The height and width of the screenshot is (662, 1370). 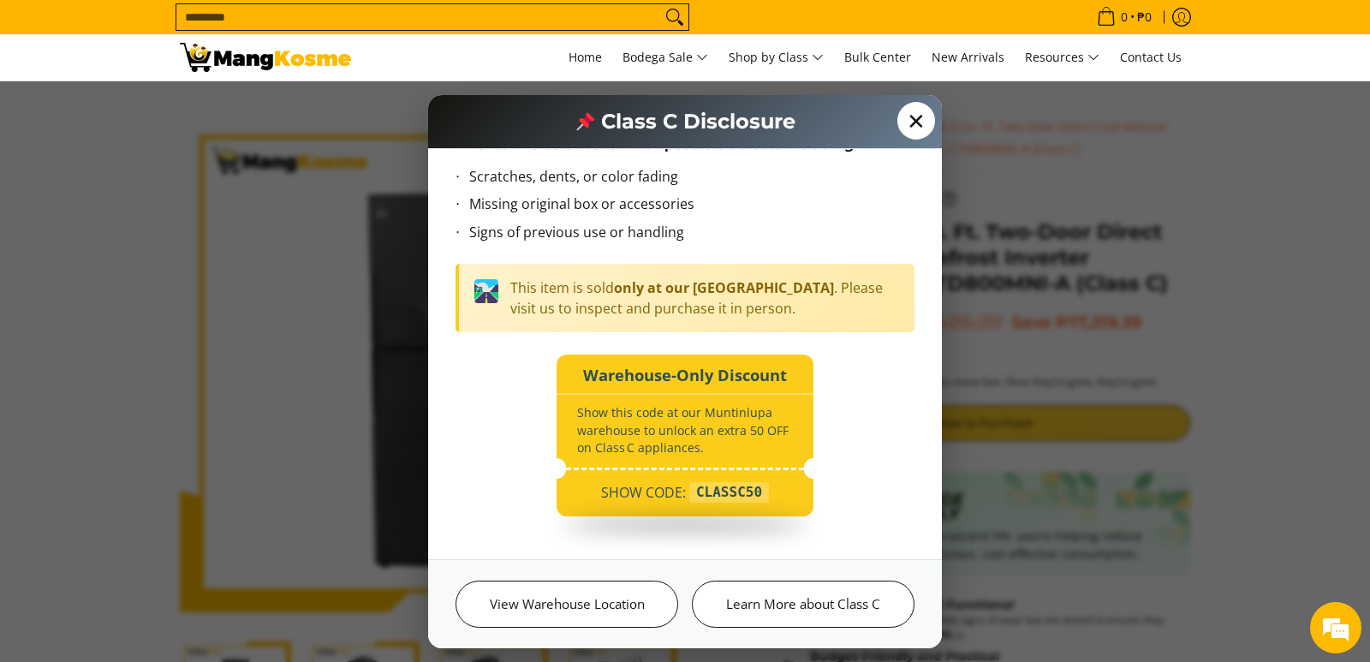 What do you see at coordinates (1125, 17) in the screenshot?
I see `span: 0` at bounding box center [1125, 17].